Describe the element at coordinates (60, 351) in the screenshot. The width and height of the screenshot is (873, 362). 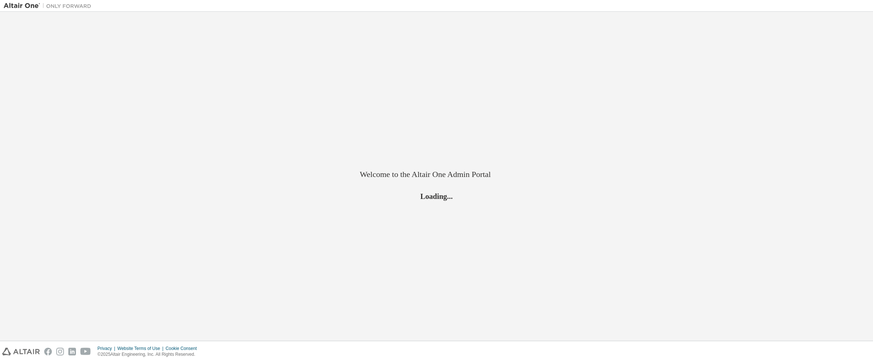
I see `img: instagram.svg` at that location.